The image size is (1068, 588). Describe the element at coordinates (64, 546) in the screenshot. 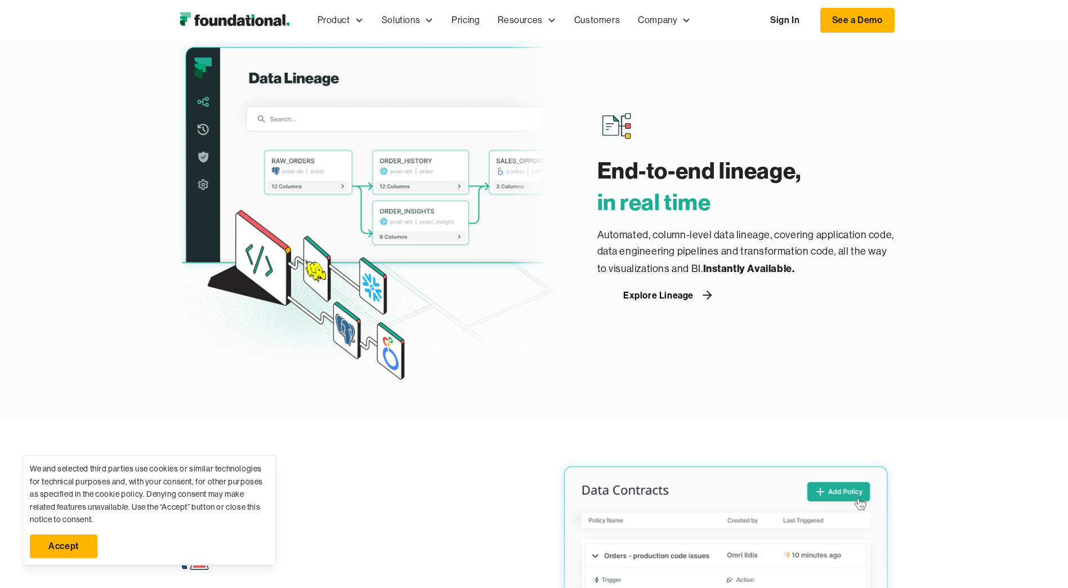

I see `a: Accept` at that location.